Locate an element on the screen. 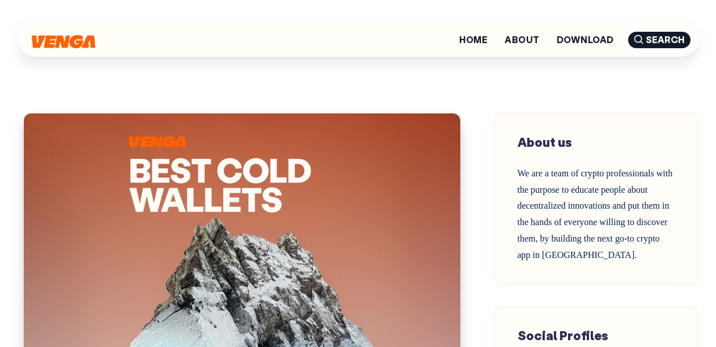  span: About us is located at coordinates (545, 142).